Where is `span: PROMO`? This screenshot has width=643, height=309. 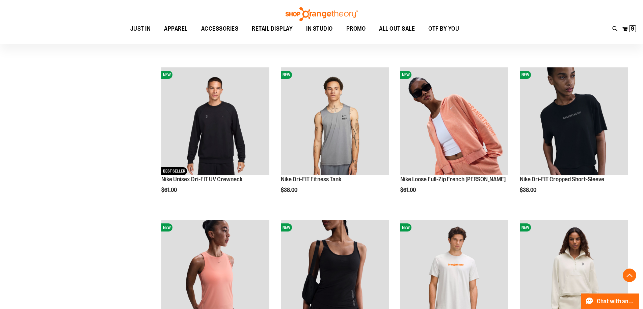 span: PROMO is located at coordinates (356, 29).